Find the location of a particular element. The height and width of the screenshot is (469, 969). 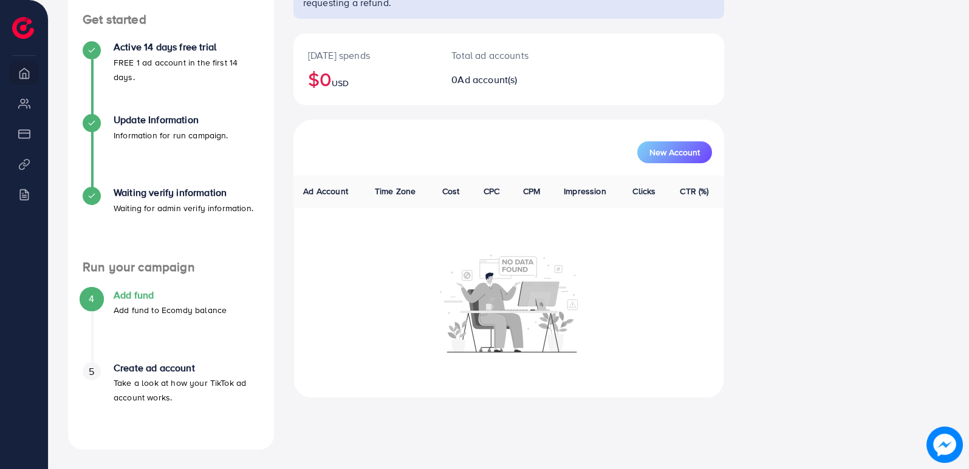

span: Clicks is located at coordinates (644, 191).